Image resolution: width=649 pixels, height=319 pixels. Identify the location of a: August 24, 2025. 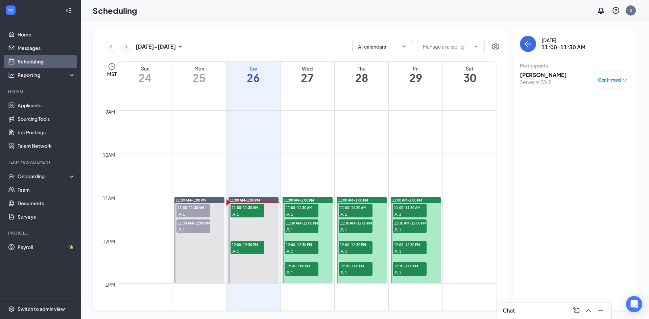
(145, 74).